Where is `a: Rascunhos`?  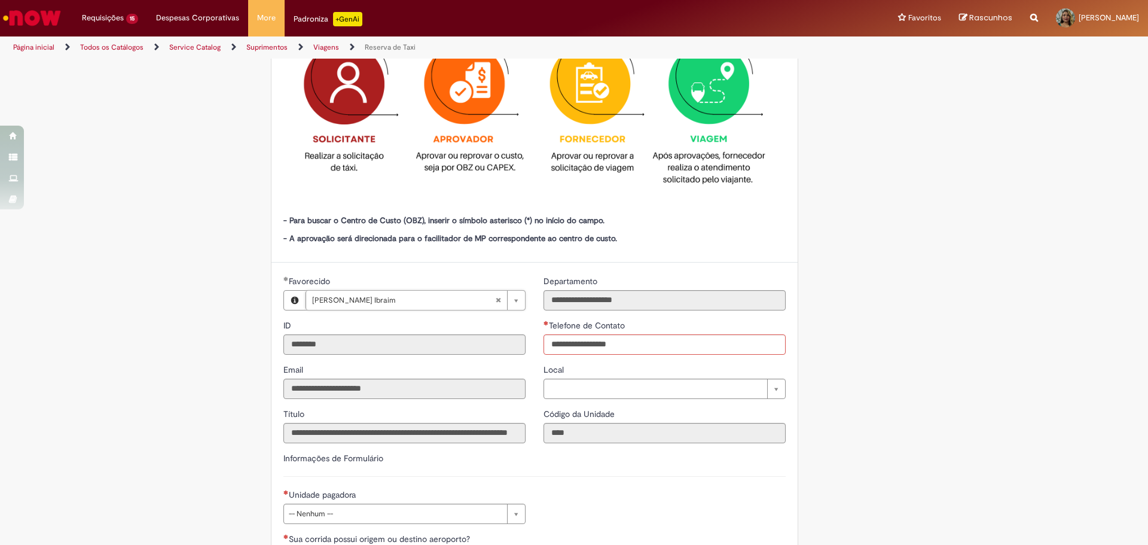 a: Rascunhos is located at coordinates (986, 18).